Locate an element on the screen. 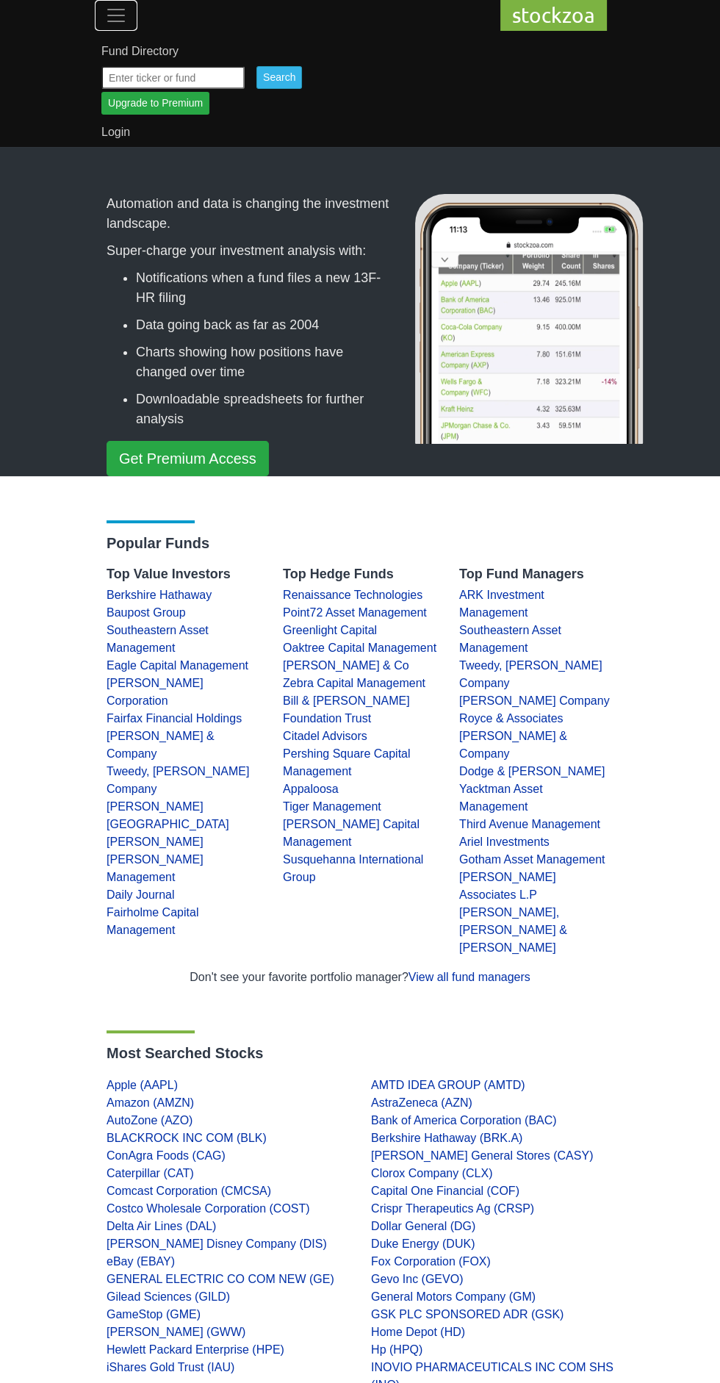 The image size is (720, 1383). a: Gevo Inc (GEVO) is located at coordinates (417, 1279).